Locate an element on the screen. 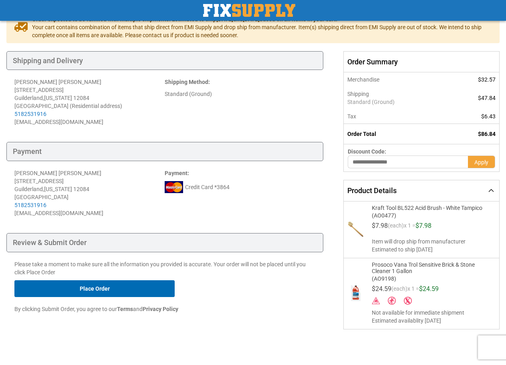 Image resolution: width=506 pixels, height=365 pixels. span: Shipping Method is located at coordinates (186, 82).